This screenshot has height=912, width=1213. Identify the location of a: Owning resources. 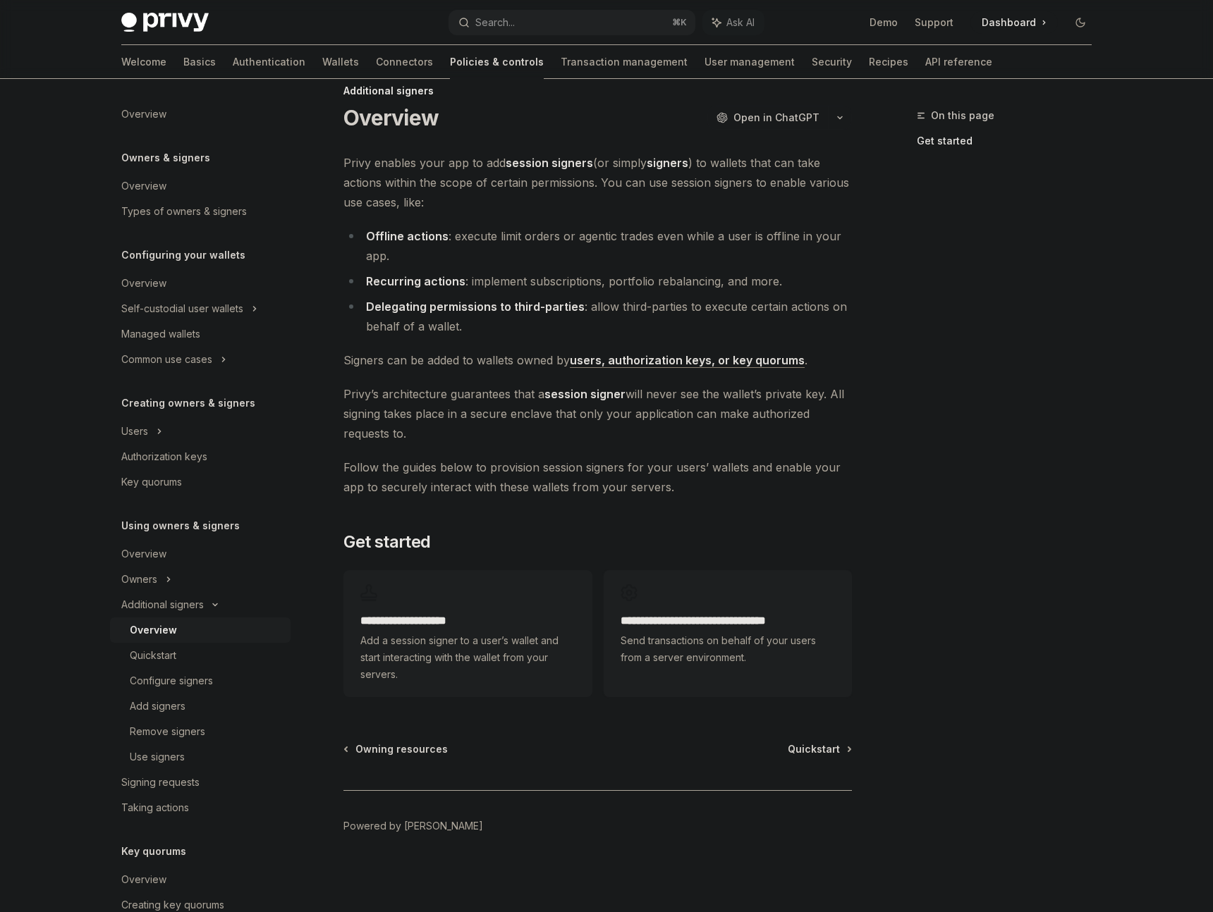
(396, 750).